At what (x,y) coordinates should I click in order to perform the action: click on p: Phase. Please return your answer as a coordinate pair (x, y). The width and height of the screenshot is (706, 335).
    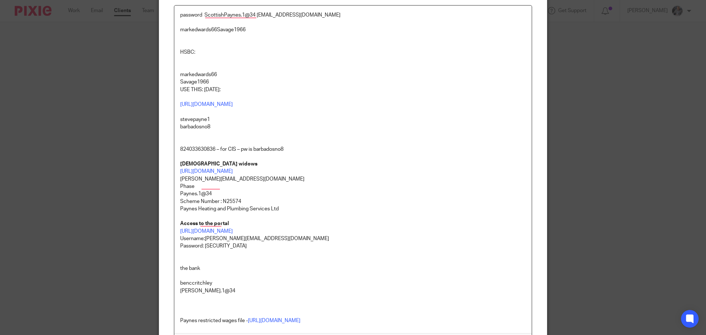
    Looking at the image, I should click on (353, 186).